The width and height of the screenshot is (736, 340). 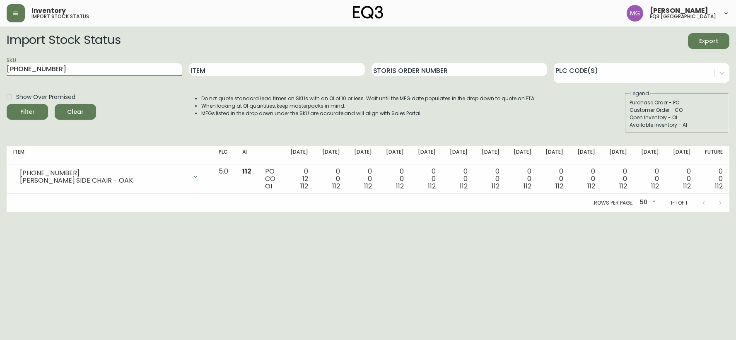 I want to click on p: 1-1 of 1, so click(x=679, y=203).